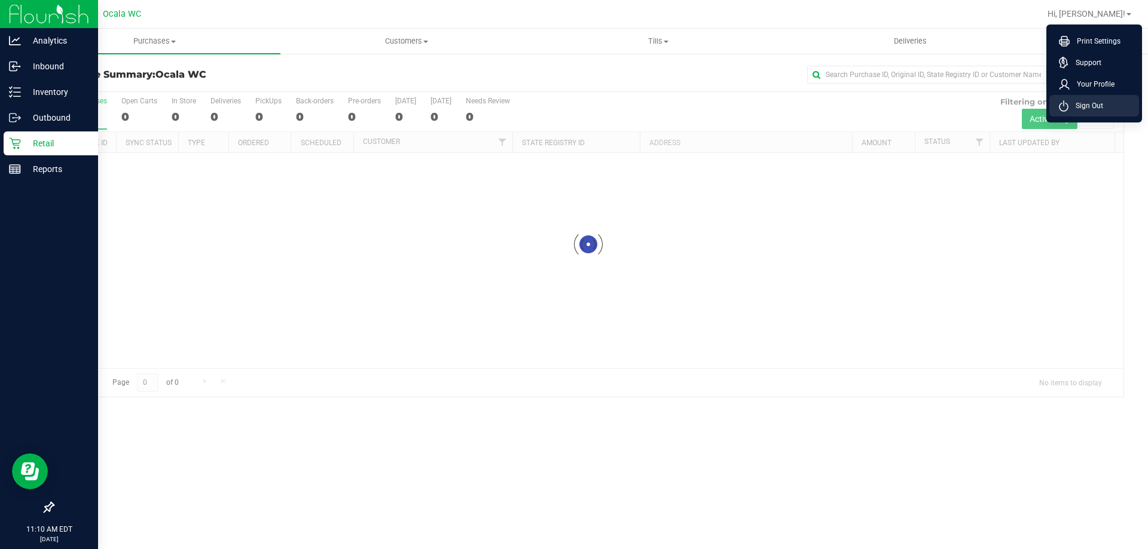  I want to click on p: Inventory, so click(57, 92).